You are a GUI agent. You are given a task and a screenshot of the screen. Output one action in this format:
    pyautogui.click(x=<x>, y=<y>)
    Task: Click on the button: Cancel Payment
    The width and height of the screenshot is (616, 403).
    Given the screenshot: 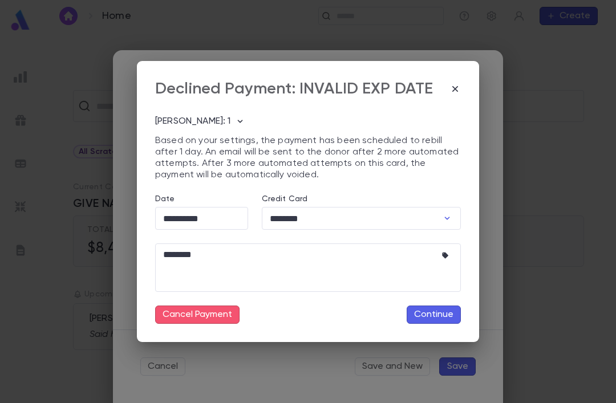 What is the action you would take?
    pyautogui.click(x=197, y=315)
    